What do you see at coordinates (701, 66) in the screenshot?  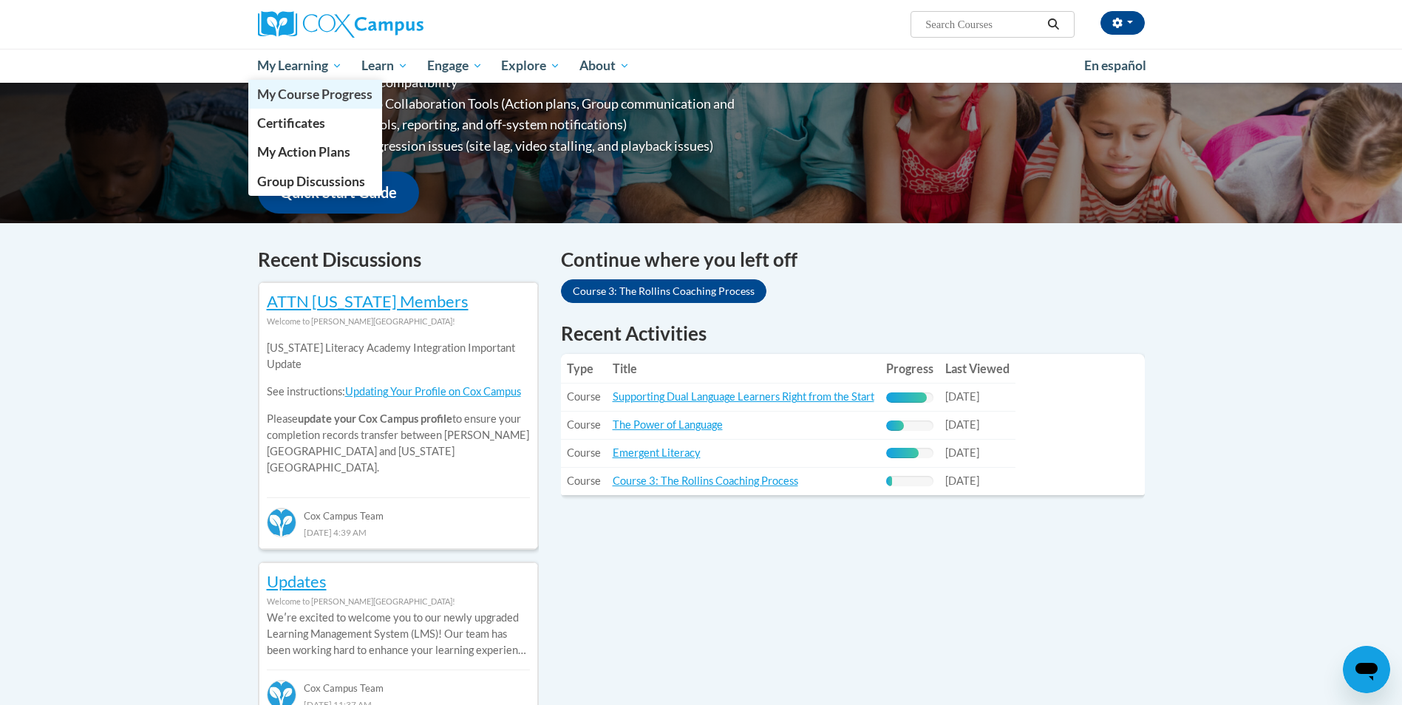 I see `div: Main menu` at bounding box center [701, 66].